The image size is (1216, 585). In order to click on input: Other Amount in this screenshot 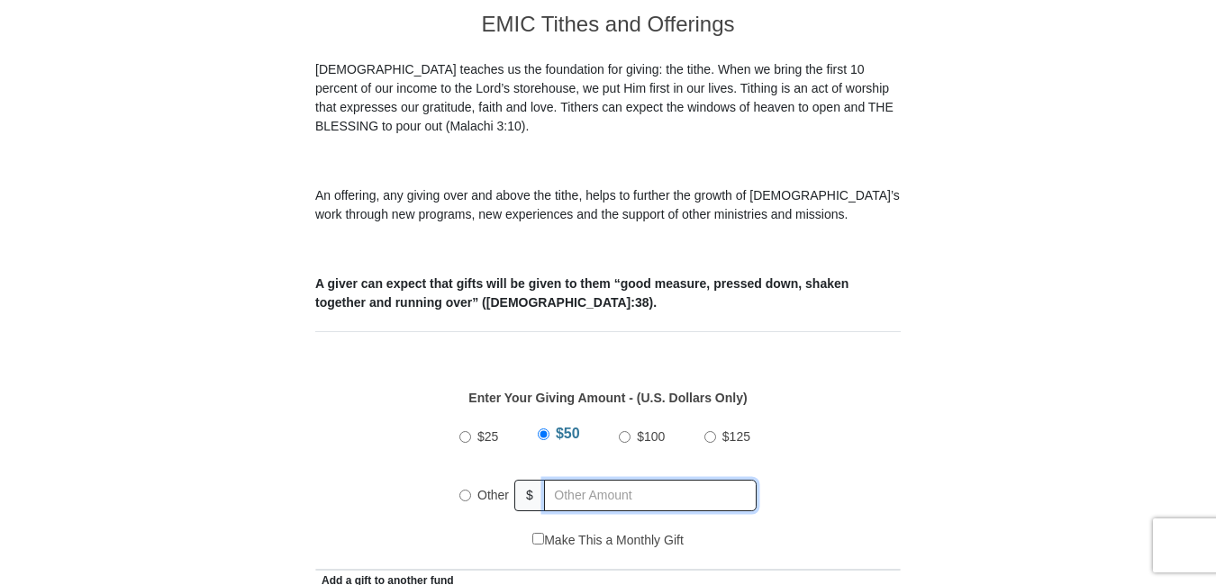, I will do `click(650, 495)`.